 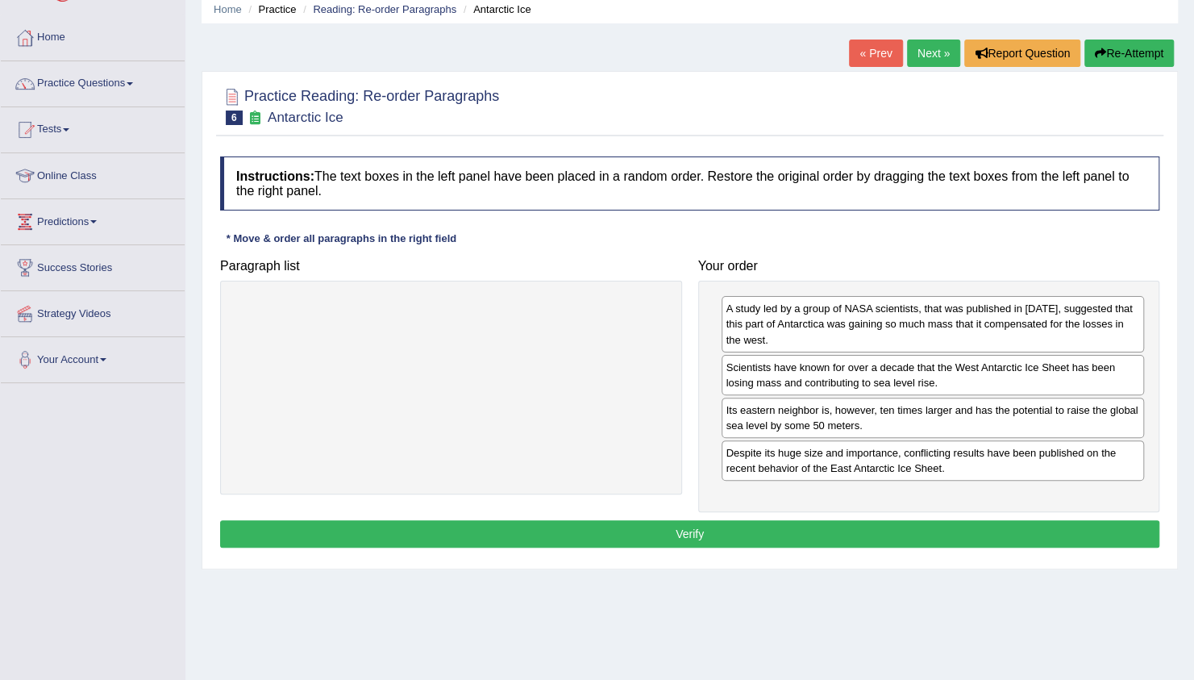 I want to click on a: « Prev, so click(x=875, y=53).